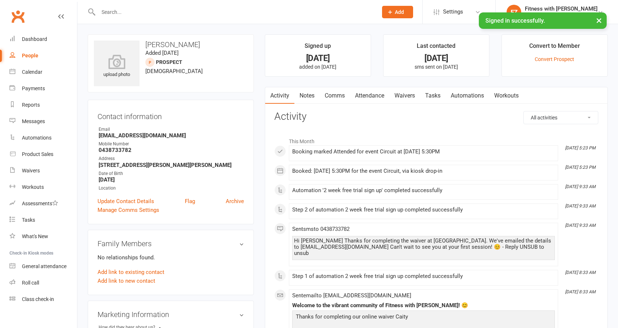 This screenshot has width=618, height=328. Describe the element at coordinates (423, 210) in the screenshot. I see `div: Step 2 of automation 2 week free trial sign up completed successfully` at that location.